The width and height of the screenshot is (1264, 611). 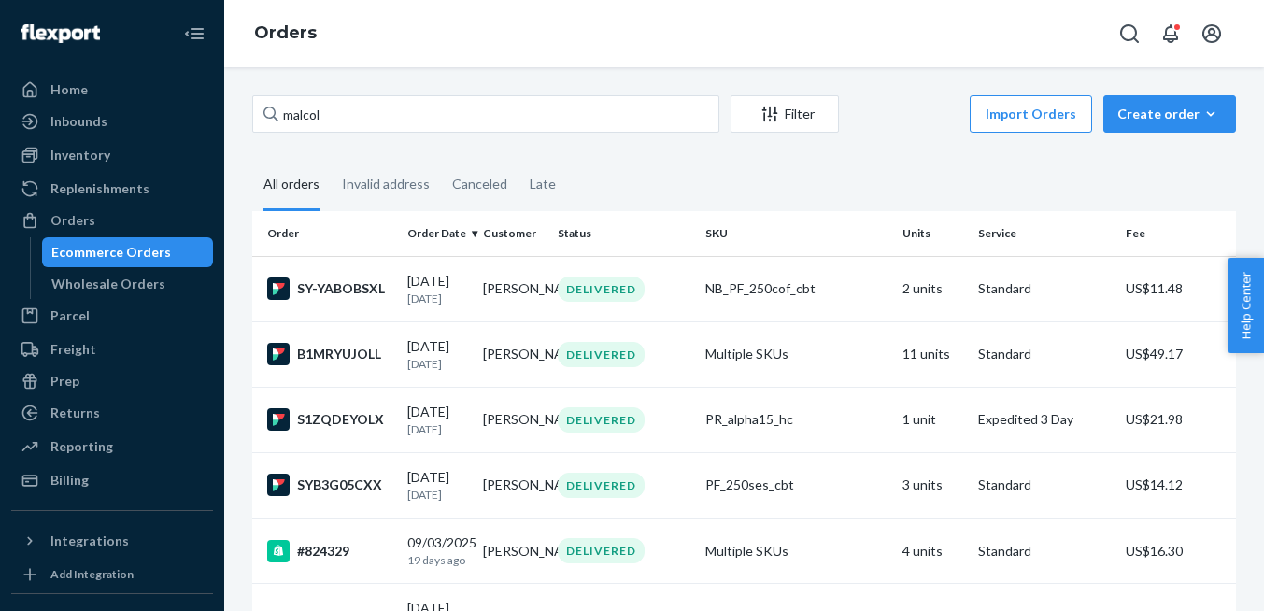 What do you see at coordinates (69, 90) in the screenshot?
I see `div: Home` at bounding box center [69, 90].